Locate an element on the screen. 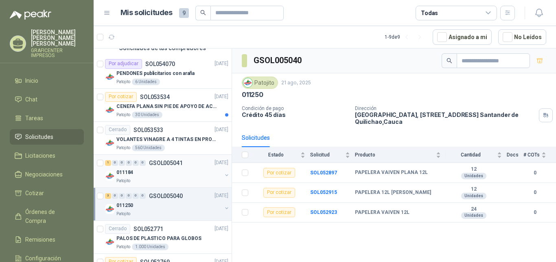  th: Docs is located at coordinates (515, 155).